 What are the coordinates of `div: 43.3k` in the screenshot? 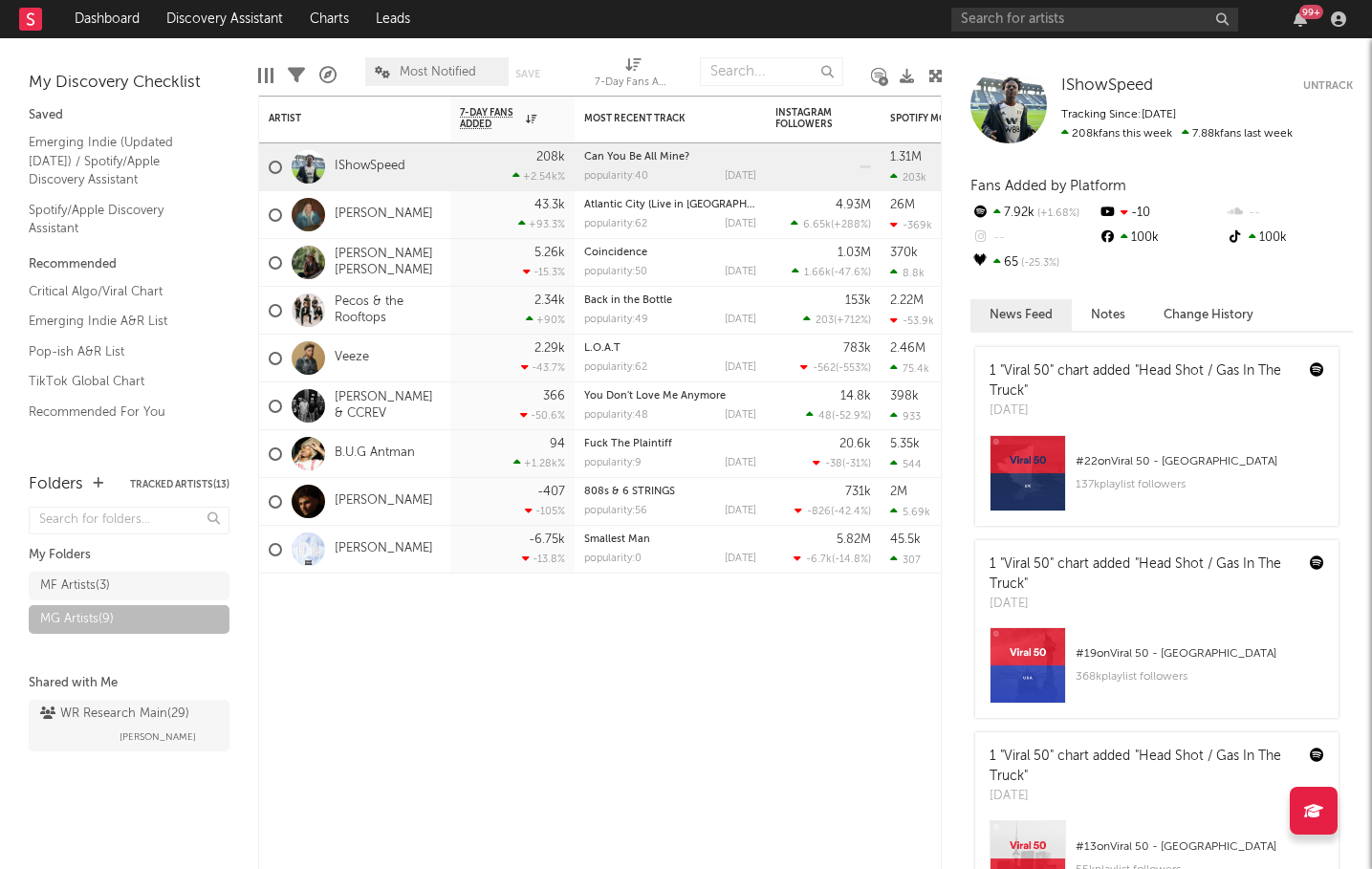 It's located at (550, 205).